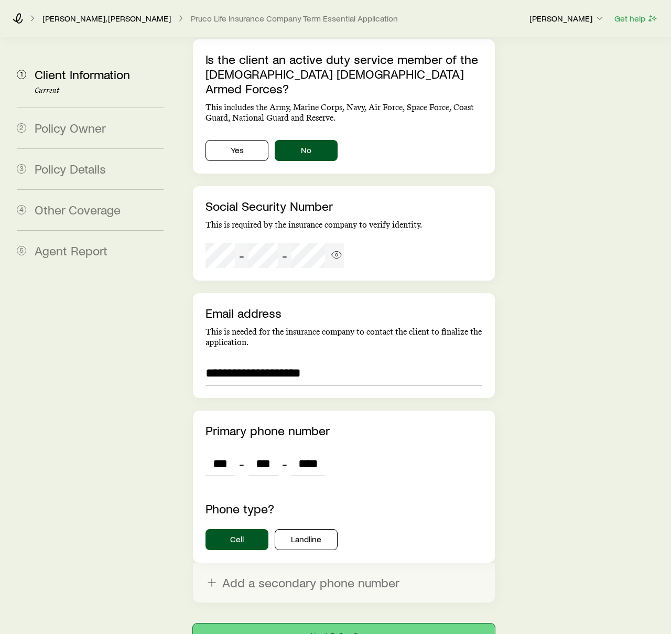  What do you see at coordinates (636, 18) in the screenshot?
I see `button: Get help` at bounding box center [636, 18].